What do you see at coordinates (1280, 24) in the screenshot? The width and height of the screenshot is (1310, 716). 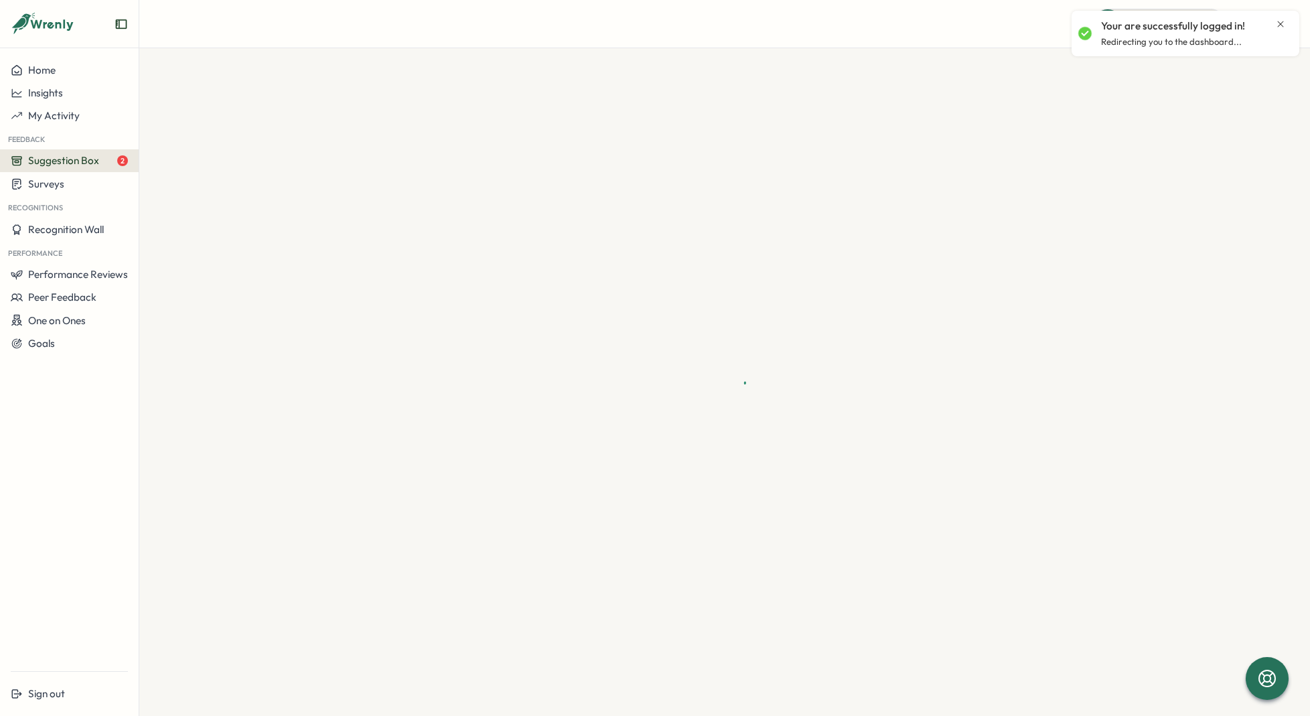 I see `button: Close notification` at bounding box center [1280, 24].